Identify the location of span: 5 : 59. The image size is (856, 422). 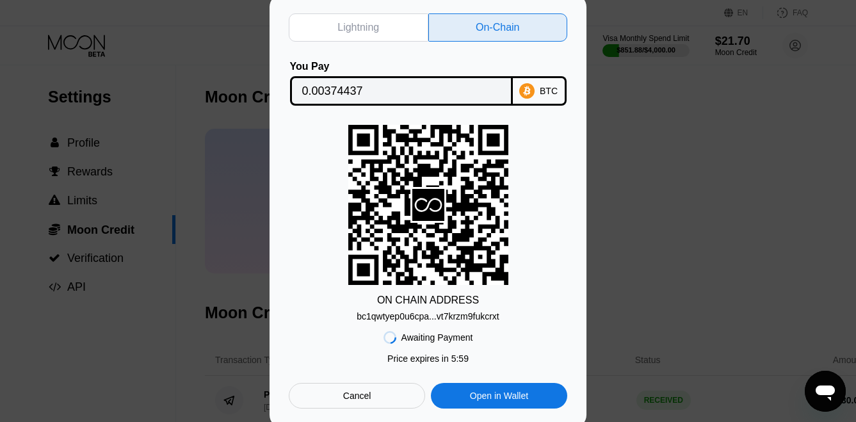
(460, 359).